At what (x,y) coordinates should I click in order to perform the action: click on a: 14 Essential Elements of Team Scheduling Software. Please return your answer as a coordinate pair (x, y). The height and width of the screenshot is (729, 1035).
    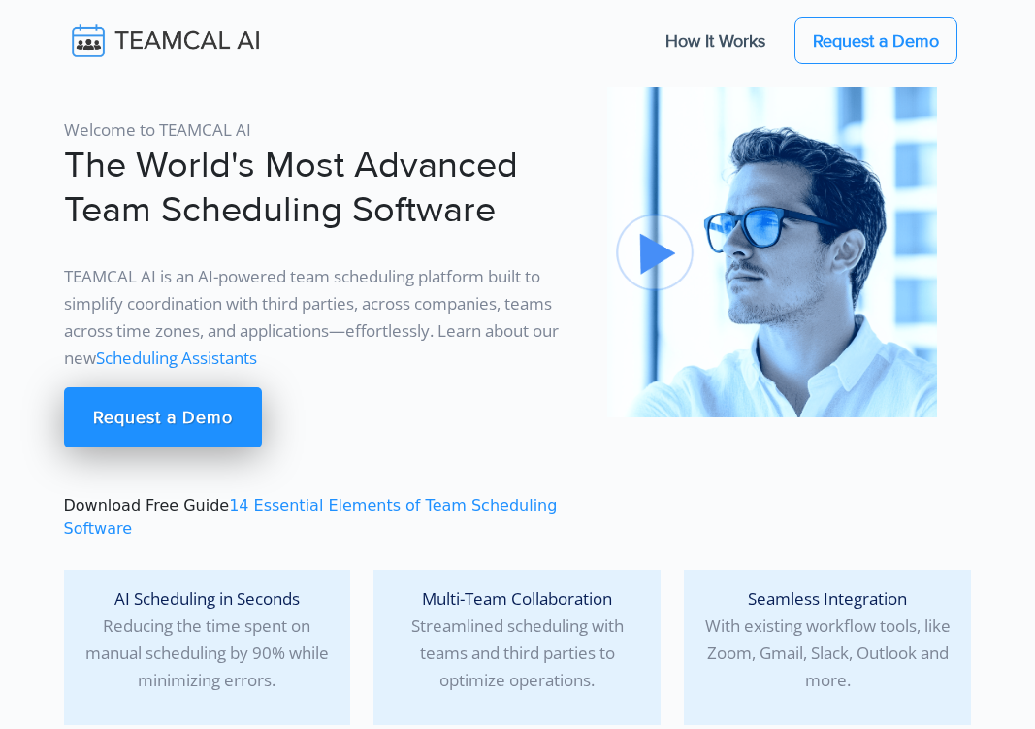
    Looking at the image, I should click on (310, 516).